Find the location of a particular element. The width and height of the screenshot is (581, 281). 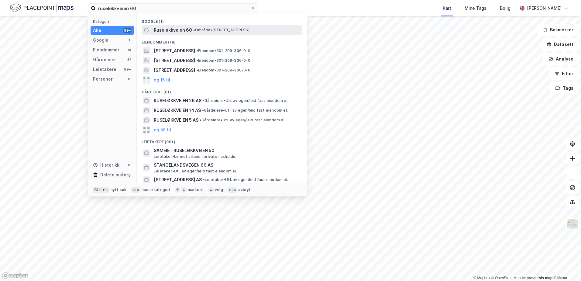

div: esc is located at coordinates (232, 190).